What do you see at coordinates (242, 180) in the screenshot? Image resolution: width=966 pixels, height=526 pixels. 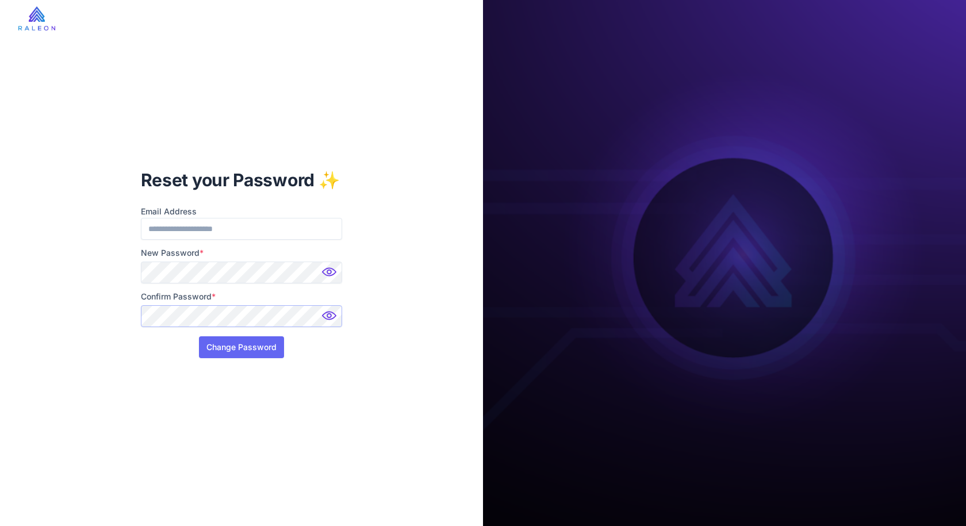 I see `h1: Reset your Password ✨` at bounding box center [242, 180].